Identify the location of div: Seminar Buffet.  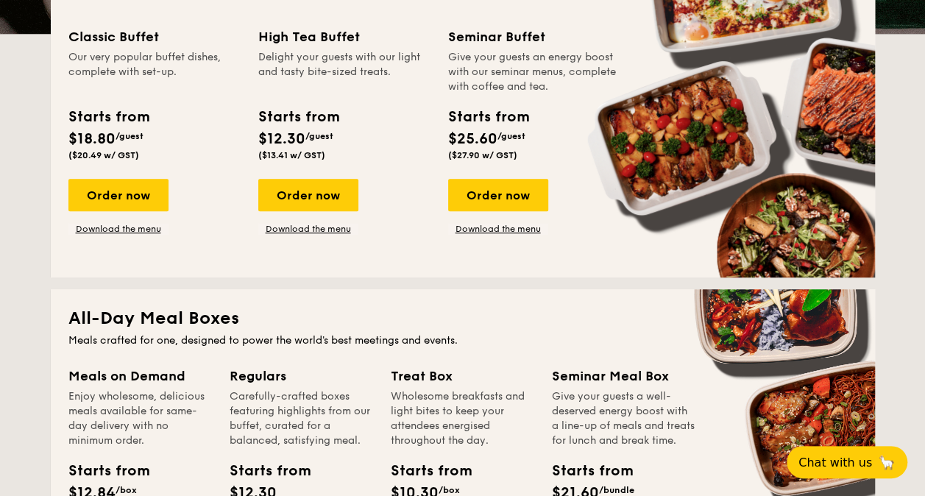
(534, 37).